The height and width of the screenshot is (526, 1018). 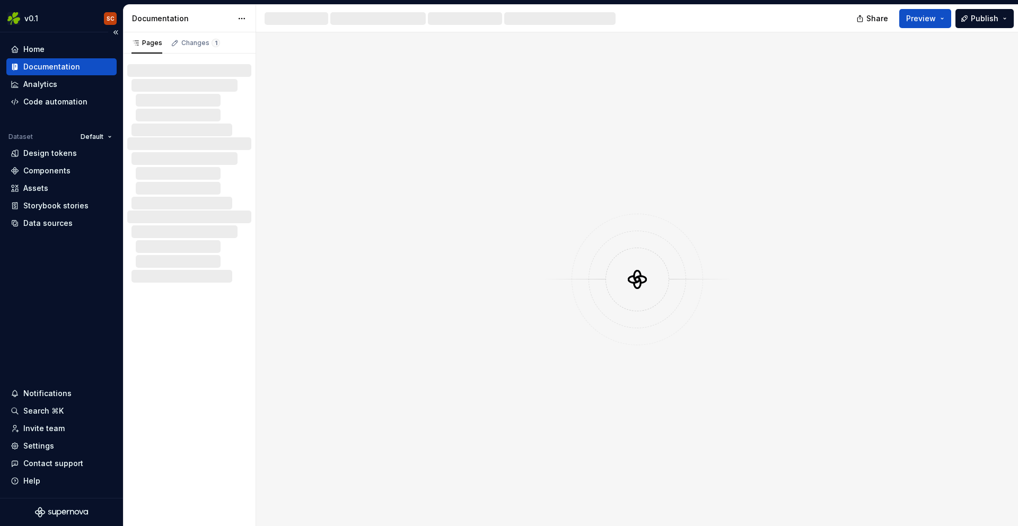 What do you see at coordinates (43, 411) in the screenshot?
I see `div: Search ⌘K` at bounding box center [43, 411].